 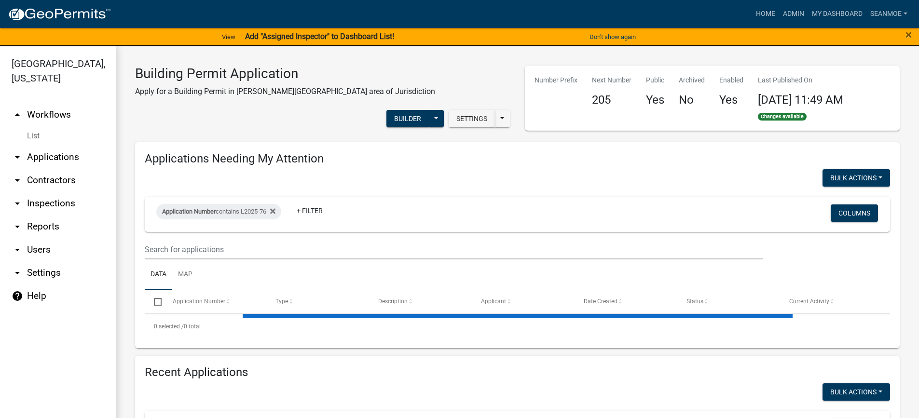 What do you see at coordinates (420, 302) in the screenshot?
I see `datatable-header-cell: Description` at bounding box center [420, 302].